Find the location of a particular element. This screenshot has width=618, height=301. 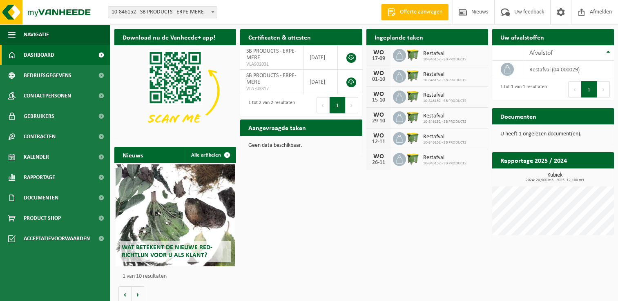

h2: Documenten is located at coordinates (518, 116).